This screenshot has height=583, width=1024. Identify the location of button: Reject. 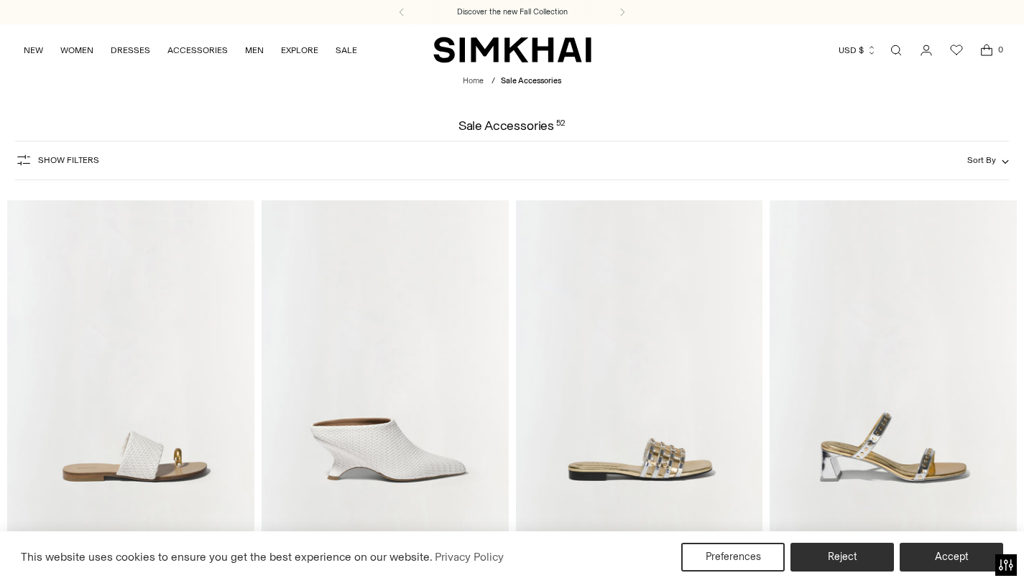
(842, 557).